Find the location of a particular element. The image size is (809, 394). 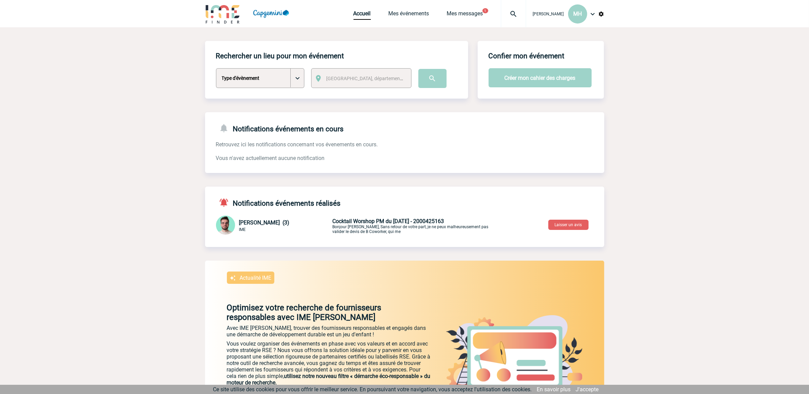

img: 121547-2.png is located at coordinates (226, 225).